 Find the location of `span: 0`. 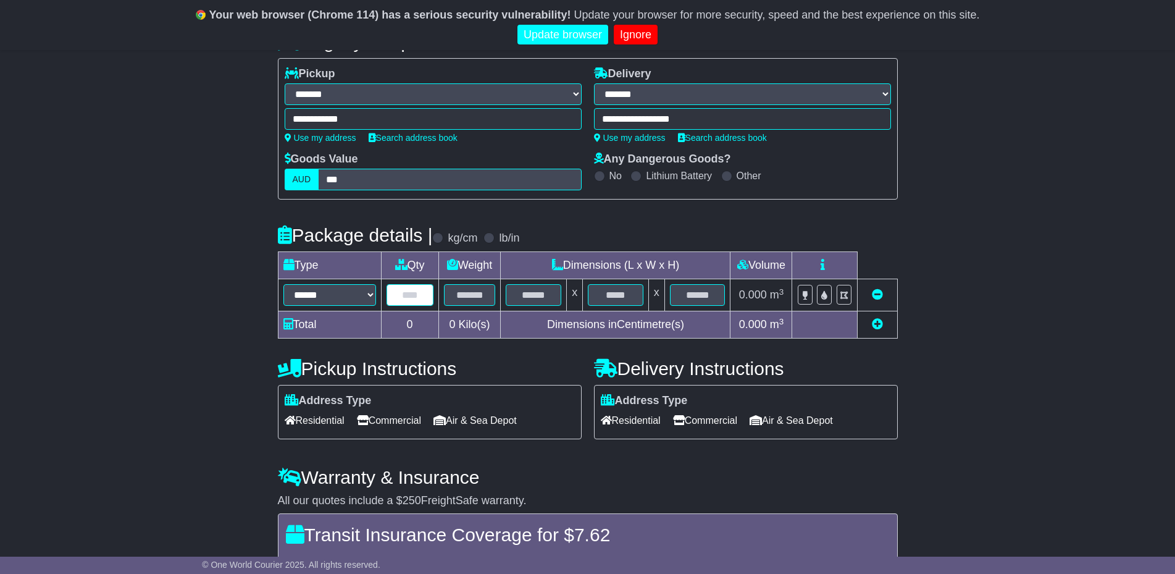

span: 0 is located at coordinates (452, 324).